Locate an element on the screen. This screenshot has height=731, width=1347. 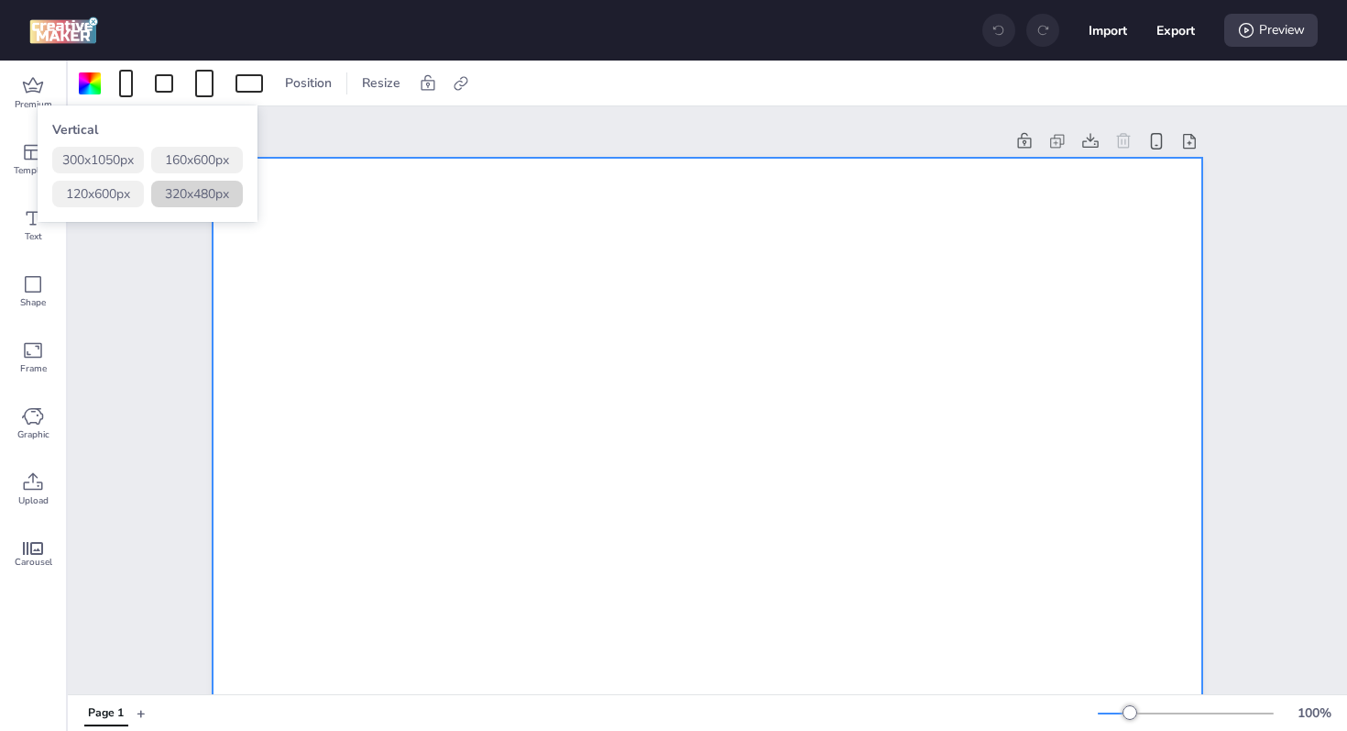
img: logo Creative Maker is located at coordinates (63, 30).